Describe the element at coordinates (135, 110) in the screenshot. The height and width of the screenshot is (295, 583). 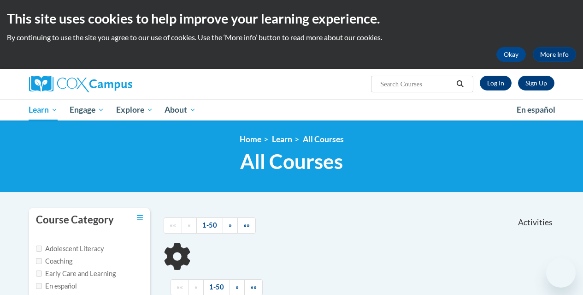
I see `span: Explore` at that location.